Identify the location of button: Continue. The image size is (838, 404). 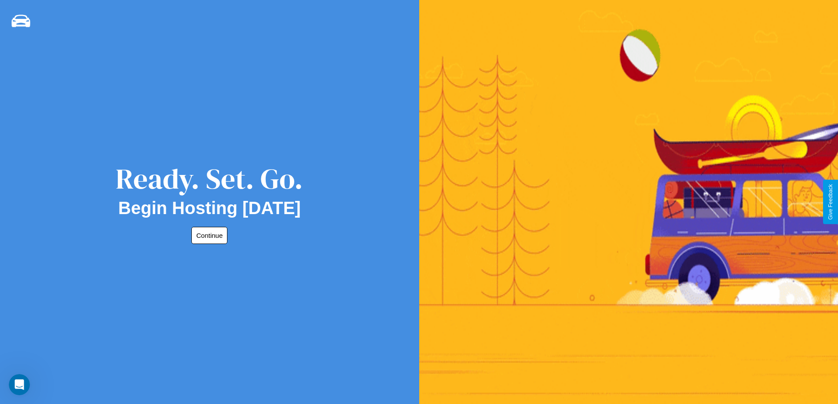
(209, 235).